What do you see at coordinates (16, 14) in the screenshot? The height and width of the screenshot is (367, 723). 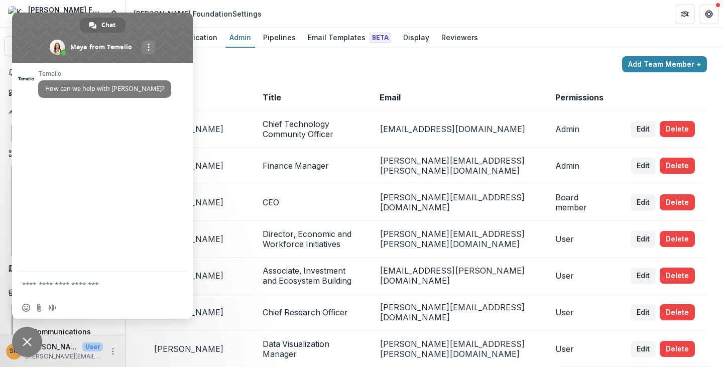 I see `img: Kapor Foundation` at bounding box center [16, 14].